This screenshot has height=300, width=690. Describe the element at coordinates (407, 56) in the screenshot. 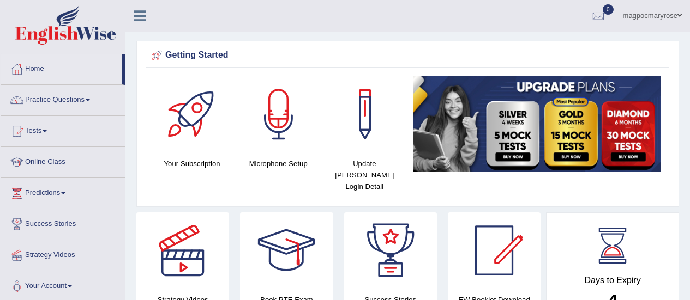

I see `div: Getting Started` at that location.